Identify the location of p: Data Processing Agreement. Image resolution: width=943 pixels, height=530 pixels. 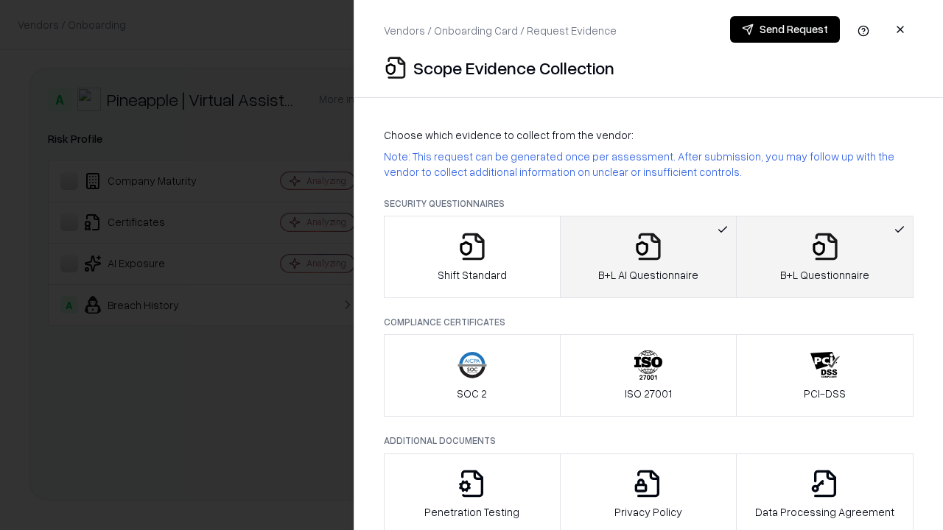
(824, 512).